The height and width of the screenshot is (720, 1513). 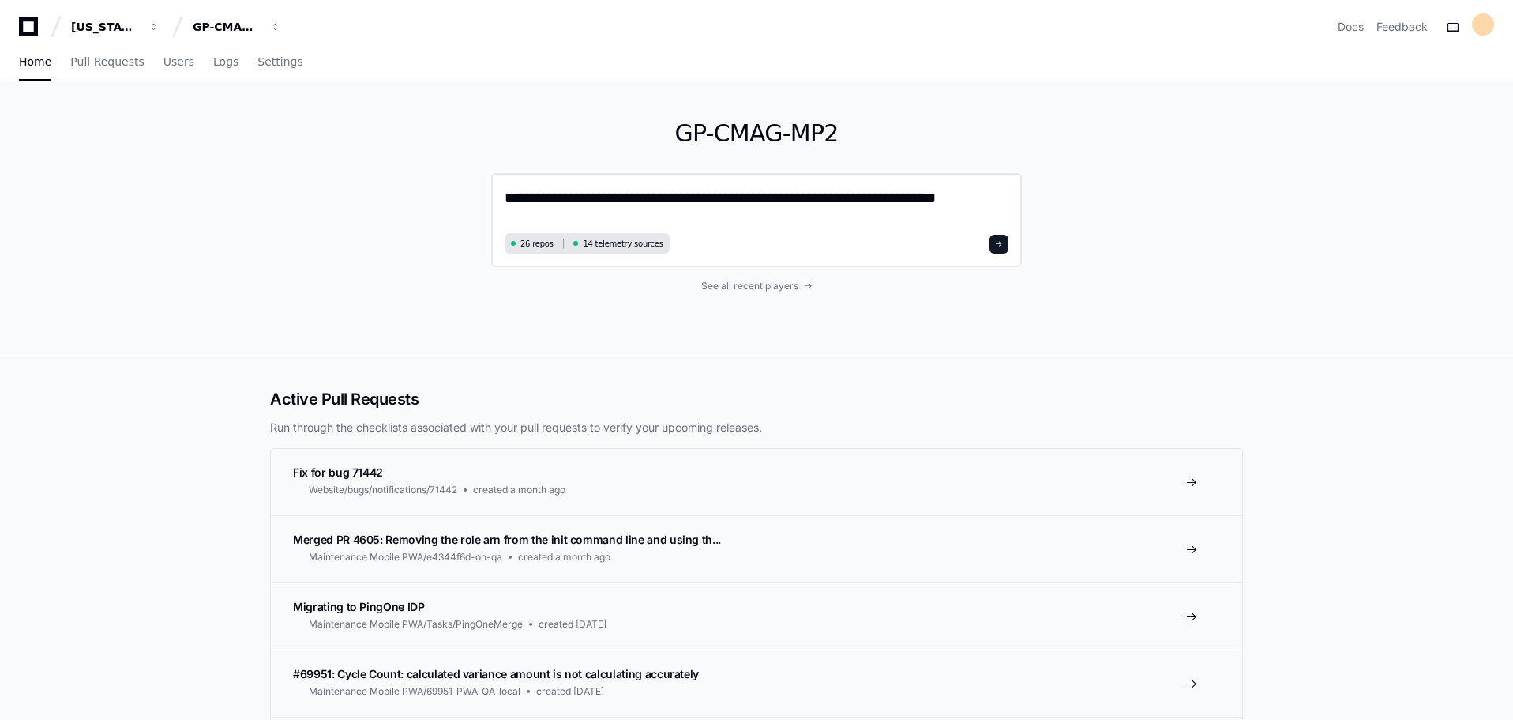 What do you see at coordinates (280, 62) in the screenshot?
I see `a: Settings` at bounding box center [280, 62].